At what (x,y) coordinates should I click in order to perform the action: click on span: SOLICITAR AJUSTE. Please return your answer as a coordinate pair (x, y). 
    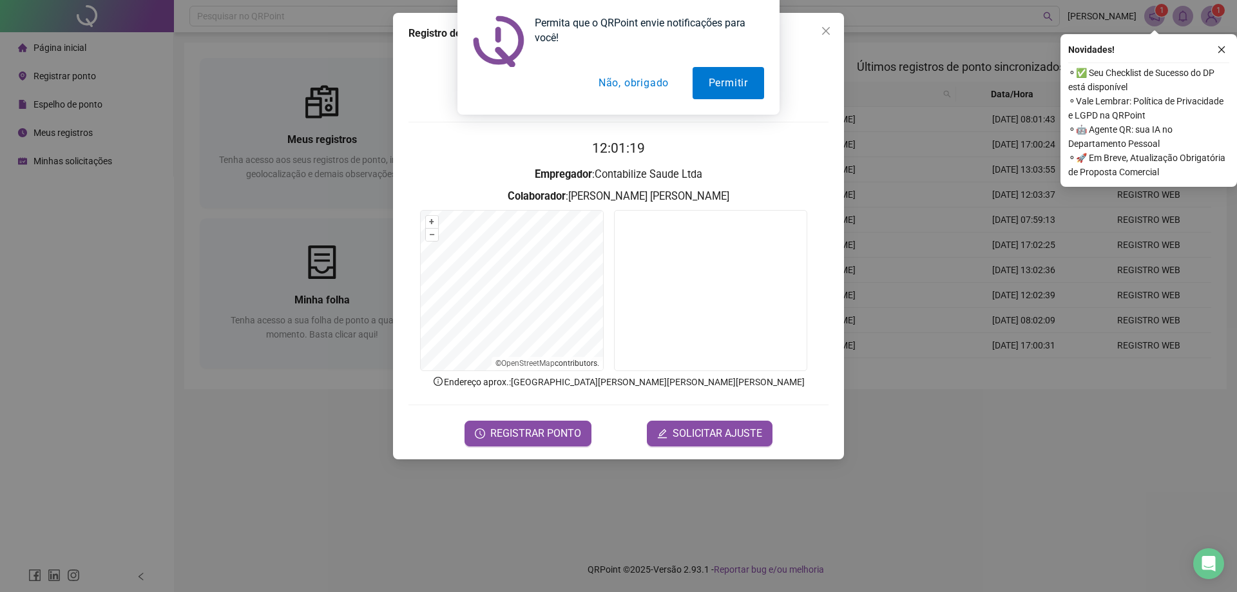
    Looking at the image, I should click on (717, 433).